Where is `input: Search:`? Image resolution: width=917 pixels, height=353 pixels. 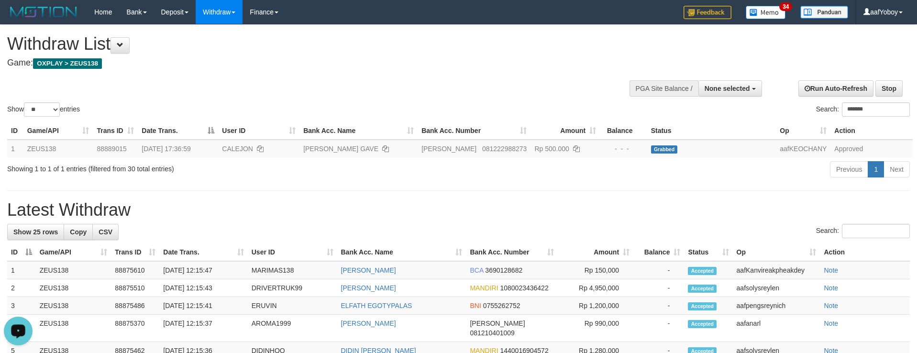
input: Search: is located at coordinates (876, 231).